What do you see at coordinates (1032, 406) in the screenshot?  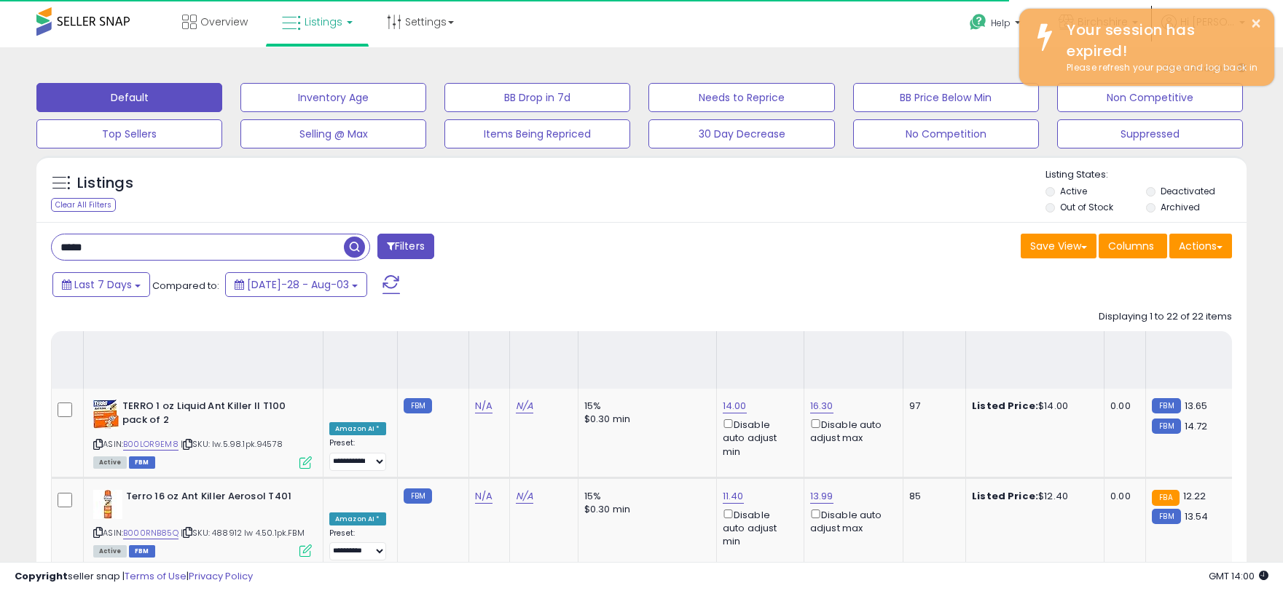 I see `div: $14.00` at bounding box center [1032, 406].